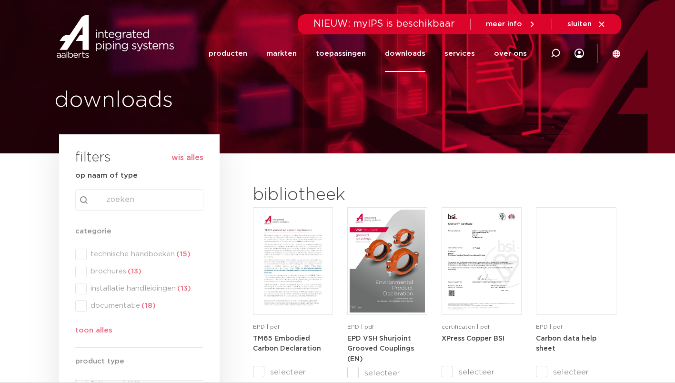 Image resolution: width=675 pixels, height=383 pixels. What do you see at coordinates (380, 349) in the screenshot?
I see `a: EPD VSH Shurjoint Grooved Couplings (EN)` at bounding box center [380, 349].